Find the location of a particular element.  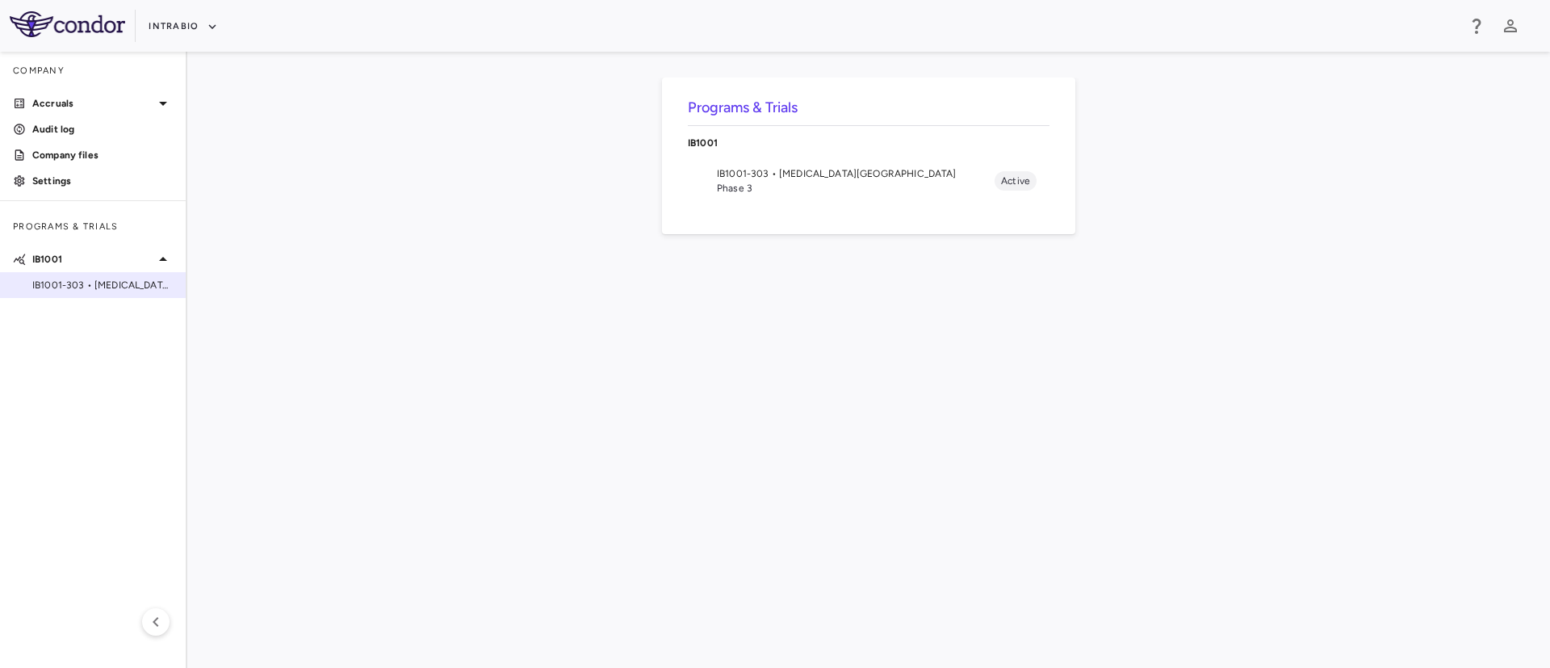

img: logo-full-SnFGN8VE.png is located at coordinates (67, 24).